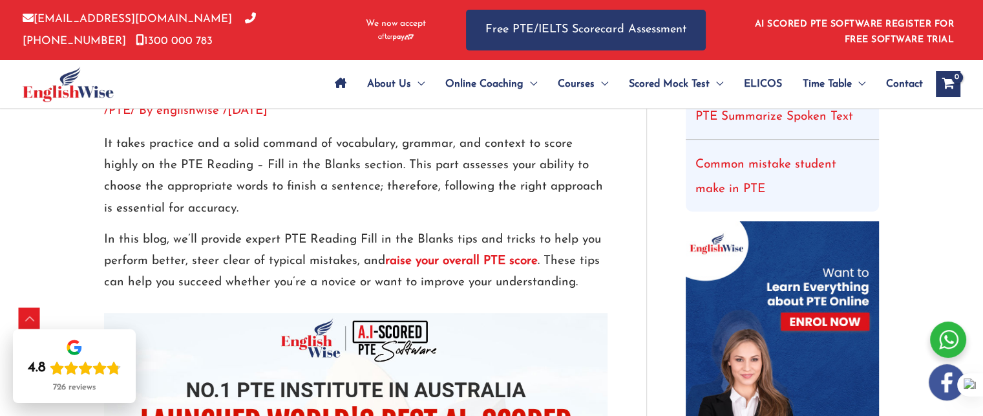 This screenshot has width=983, height=416. What do you see at coordinates (68, 84) in the screenshot?
I see `img: cropped-ew-logo` at bounding box center [68, 84].